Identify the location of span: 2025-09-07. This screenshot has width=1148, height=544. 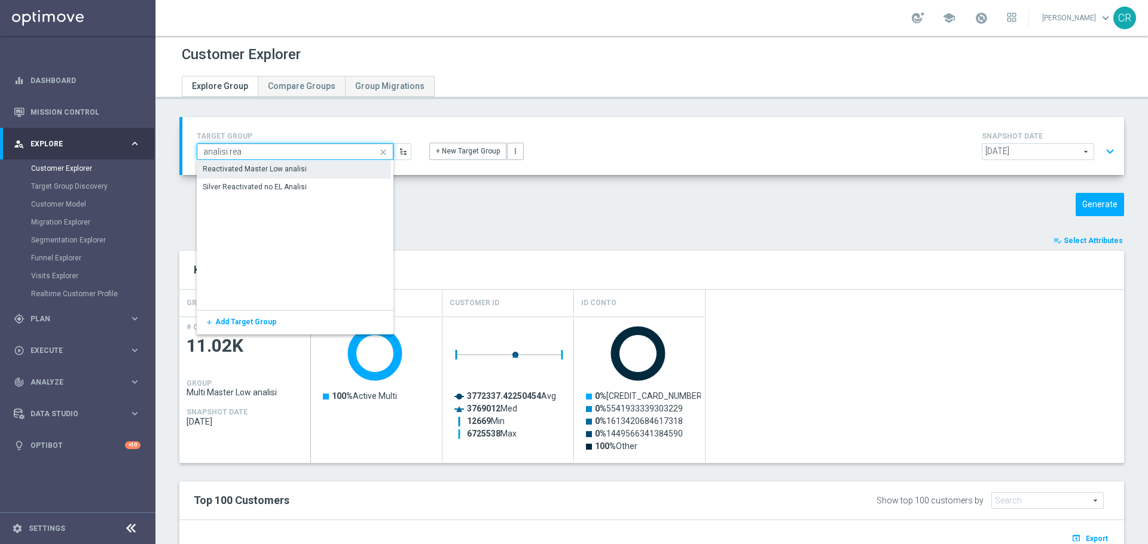
(245, 422).